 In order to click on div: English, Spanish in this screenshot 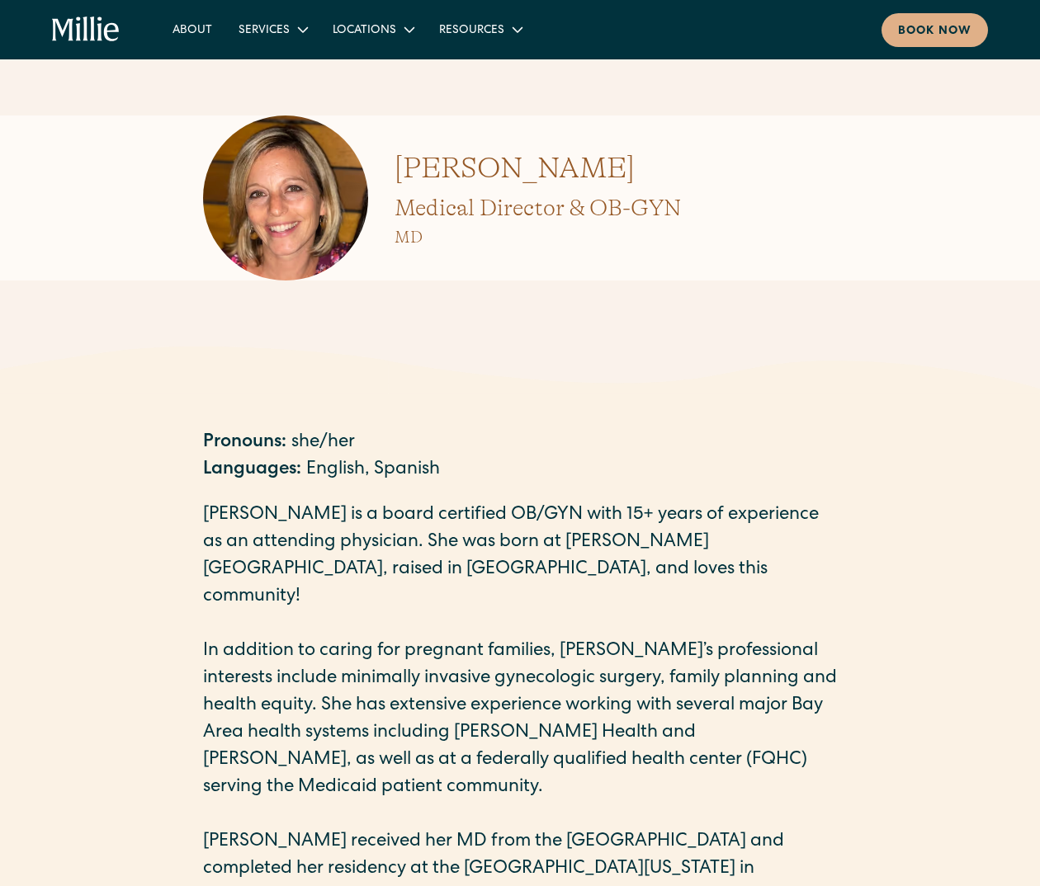, I will do `click(373, 470)`.